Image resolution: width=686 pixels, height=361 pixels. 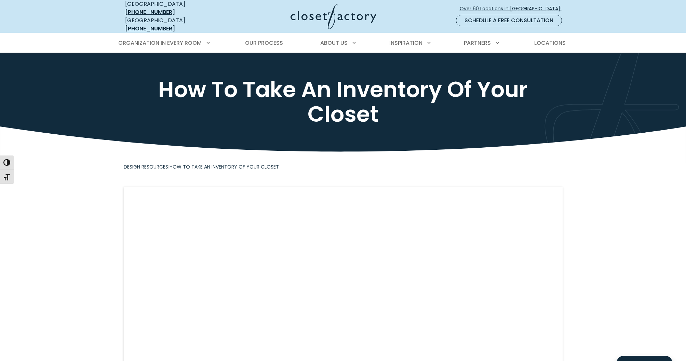 What do you see at coordinates (343, 43) in the screenshot?
I see `nav: Primary Menu` at bounding box center [343, 43].